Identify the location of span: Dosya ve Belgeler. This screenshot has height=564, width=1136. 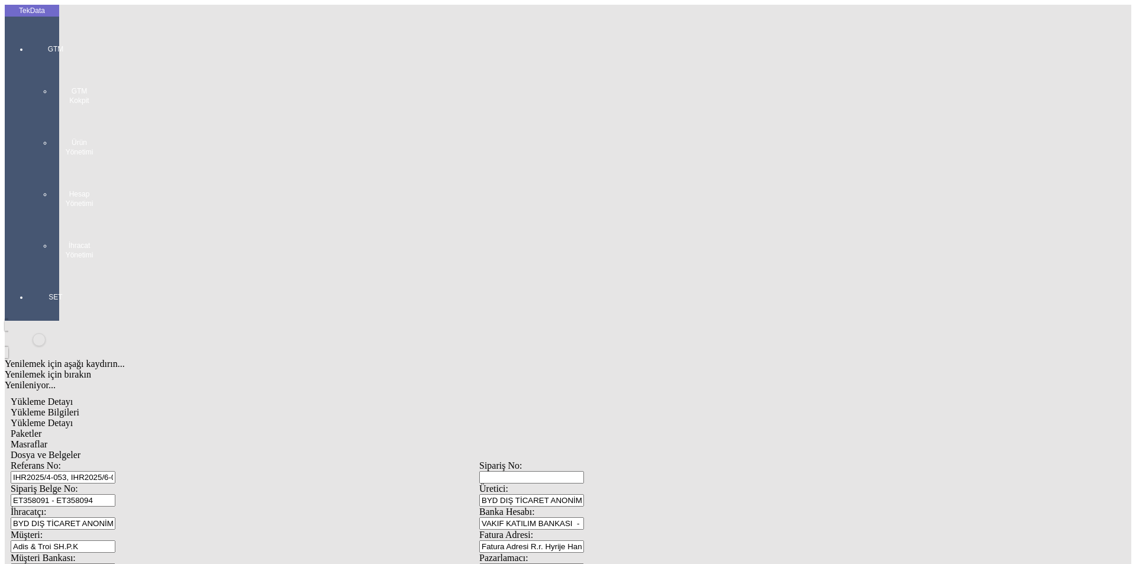
(46, 454).